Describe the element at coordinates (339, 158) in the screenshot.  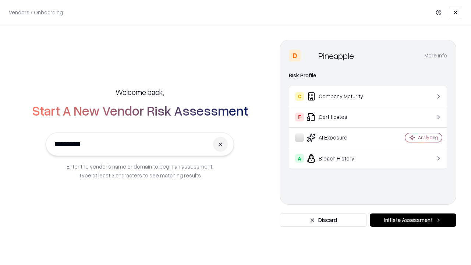
I see `div: Breach History` at that location.